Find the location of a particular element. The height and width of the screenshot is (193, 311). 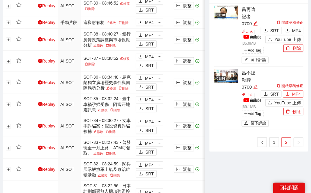

button: edit留下評論 is located at coordinates (255, 60).